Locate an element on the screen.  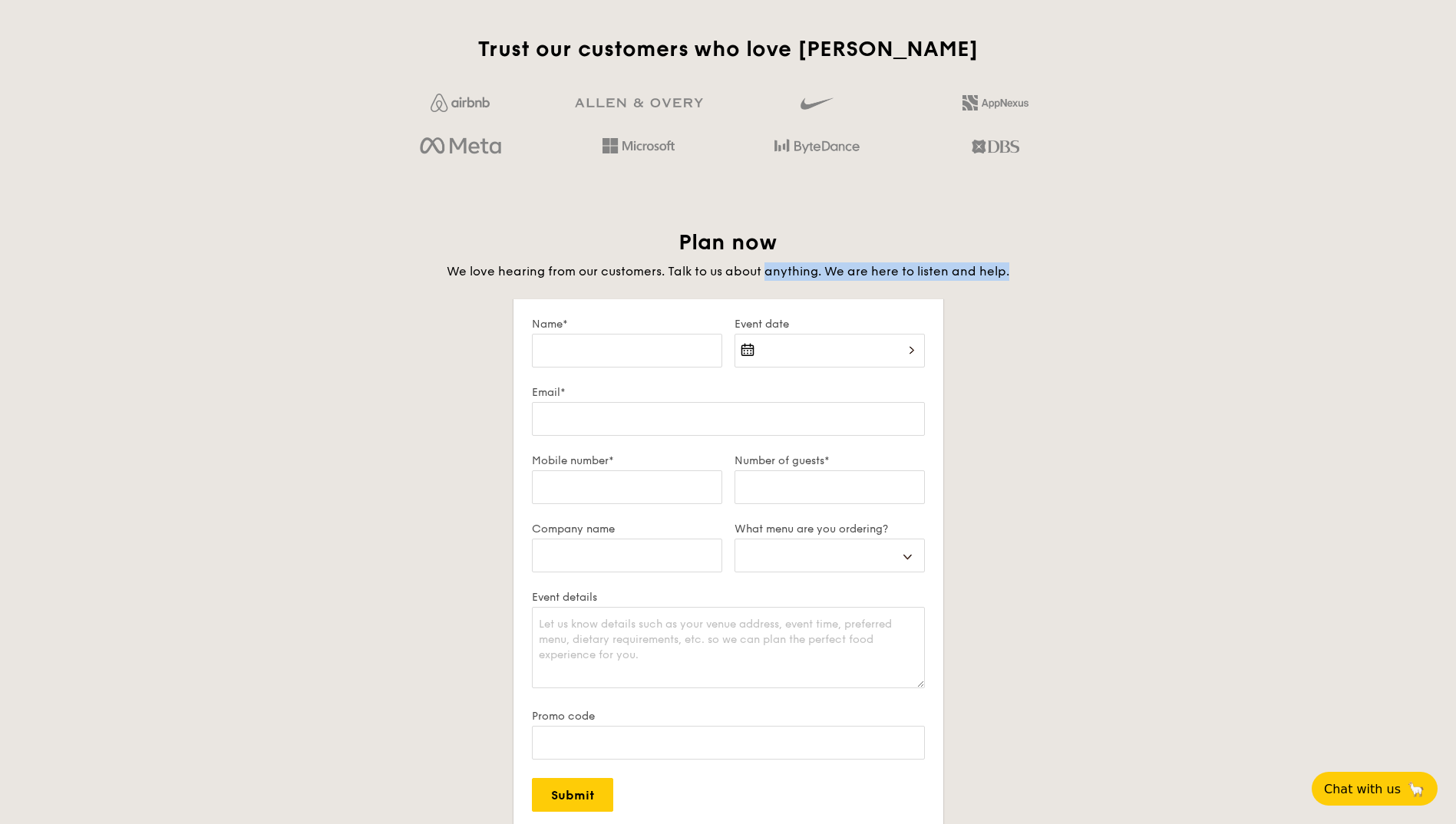
label: Name* is located at coordinates (627, 324).